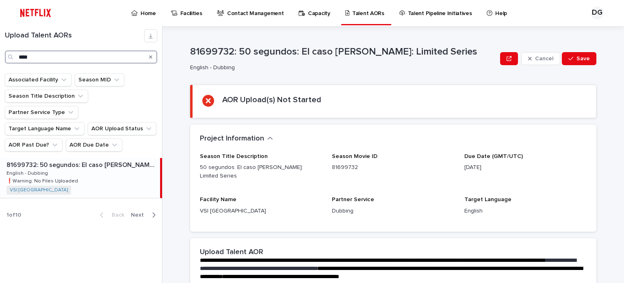 This screenshot has height=283, width=624. Describe the element at coordinates (115, 215) in the screenshot. I see `span: Back` at that location.